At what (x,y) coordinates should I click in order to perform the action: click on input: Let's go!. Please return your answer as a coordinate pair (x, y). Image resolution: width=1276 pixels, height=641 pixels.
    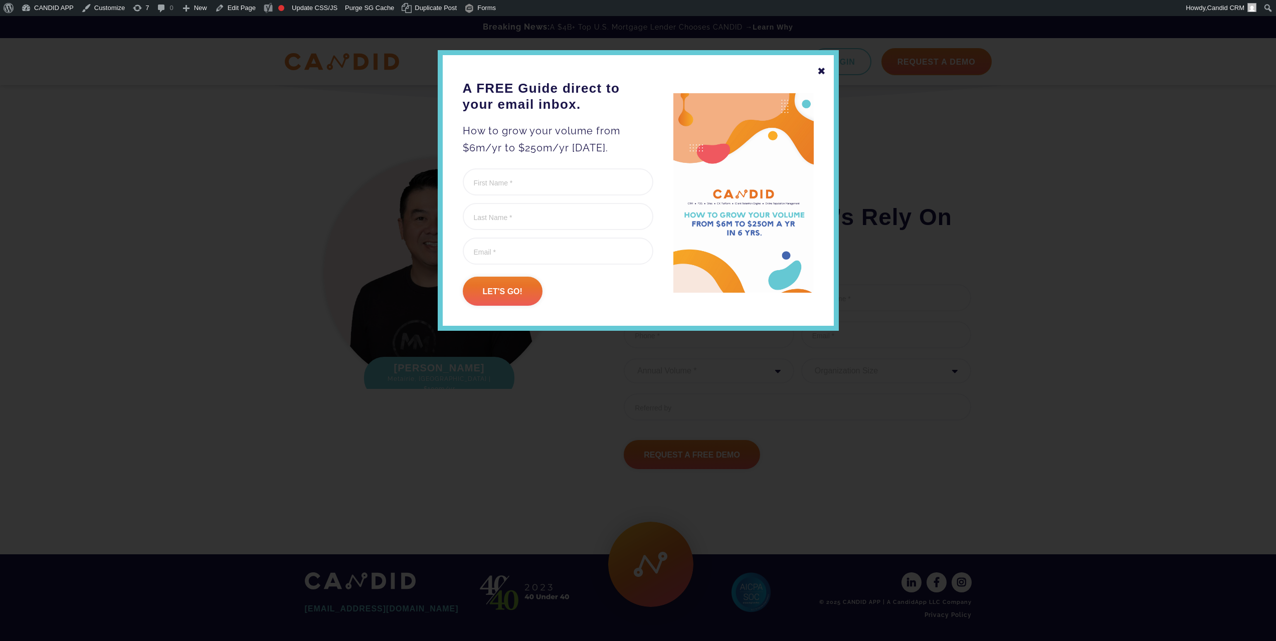
    Looking at the image, I should click on (502, 291).